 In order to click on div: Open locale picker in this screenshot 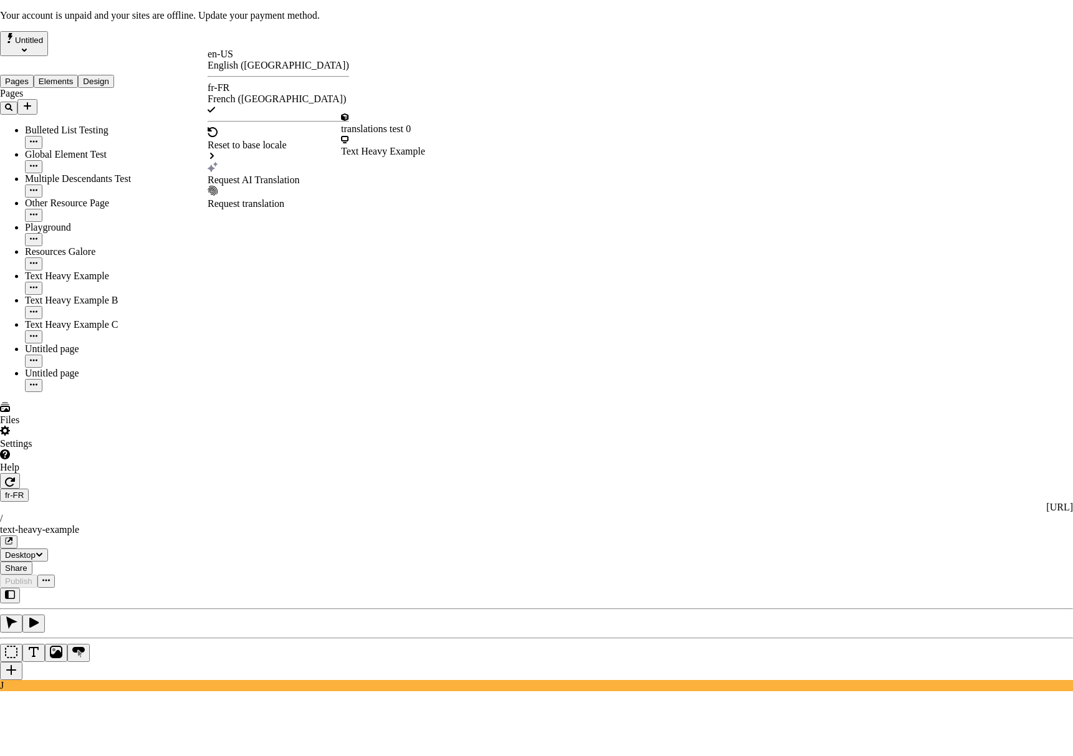, I will do `click(278, 129)`.